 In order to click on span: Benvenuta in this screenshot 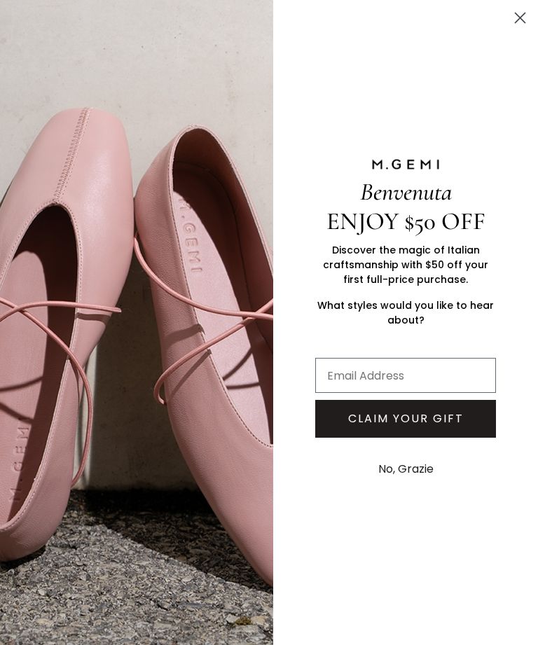, I will do `click(406, 192)`.